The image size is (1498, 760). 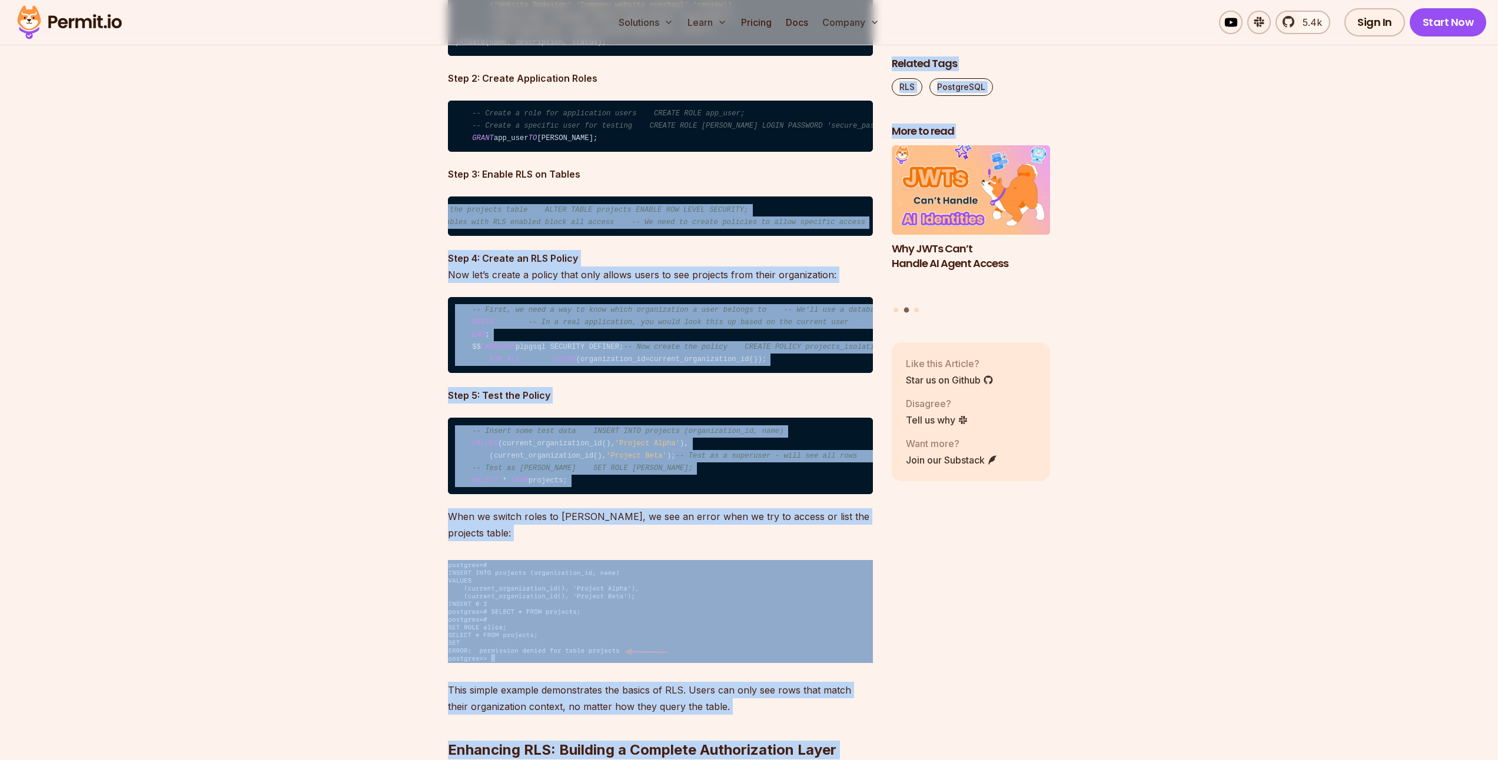 I want to click on button: Go to slide 1, so click(x=896, y=310).